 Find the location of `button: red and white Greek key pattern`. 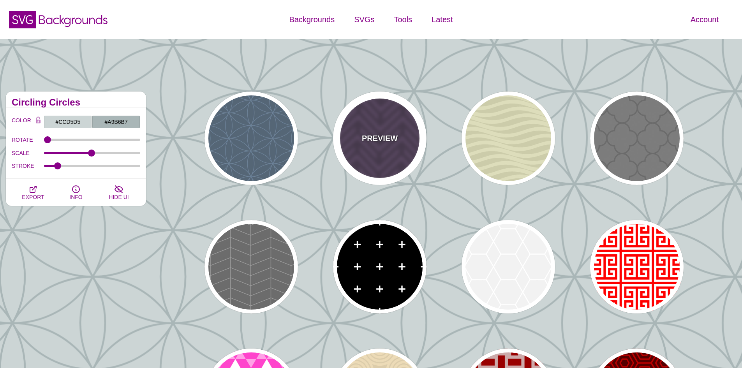

button: red and white Greek key pattern is located at coordinates (637, 267).